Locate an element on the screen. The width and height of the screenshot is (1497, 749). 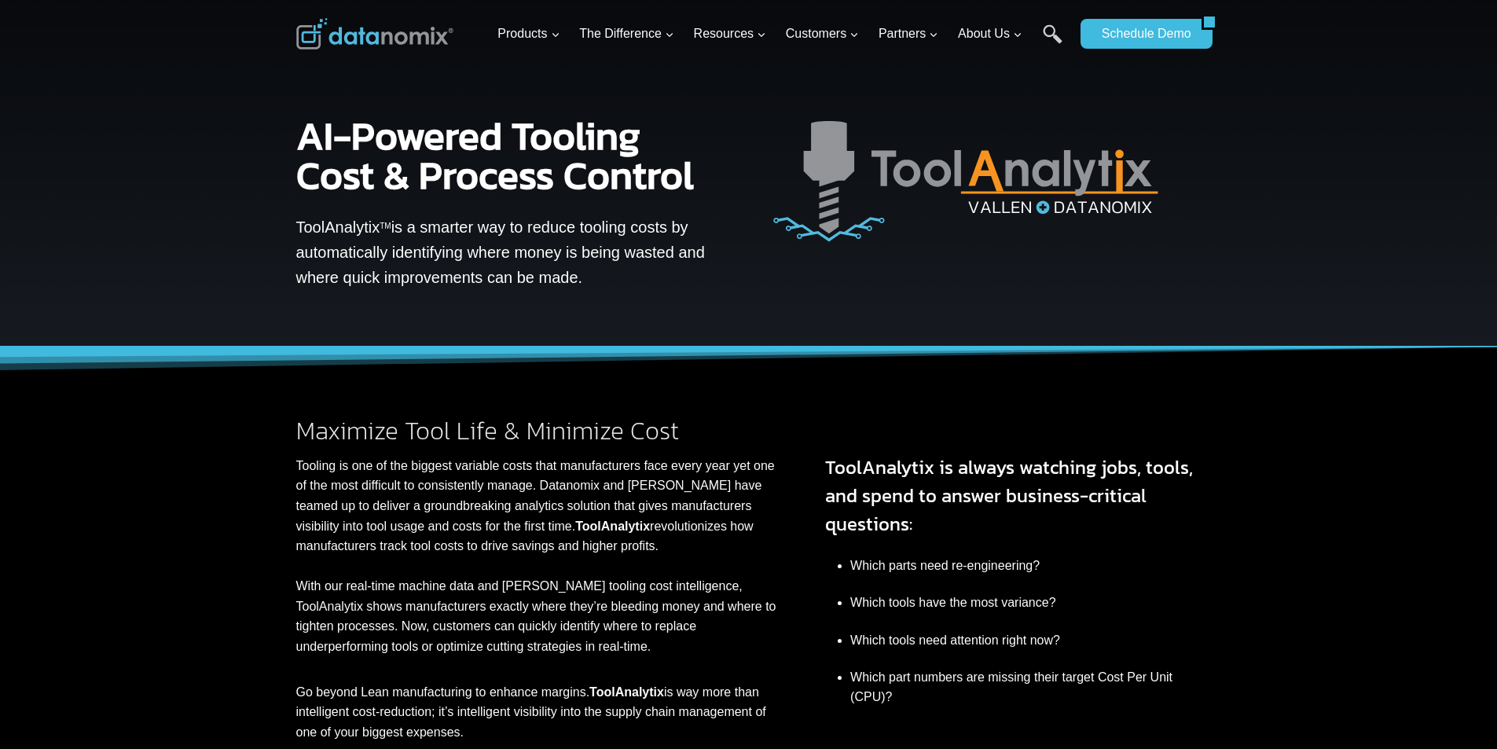
span: Partners is located at coordinates (909, 34).